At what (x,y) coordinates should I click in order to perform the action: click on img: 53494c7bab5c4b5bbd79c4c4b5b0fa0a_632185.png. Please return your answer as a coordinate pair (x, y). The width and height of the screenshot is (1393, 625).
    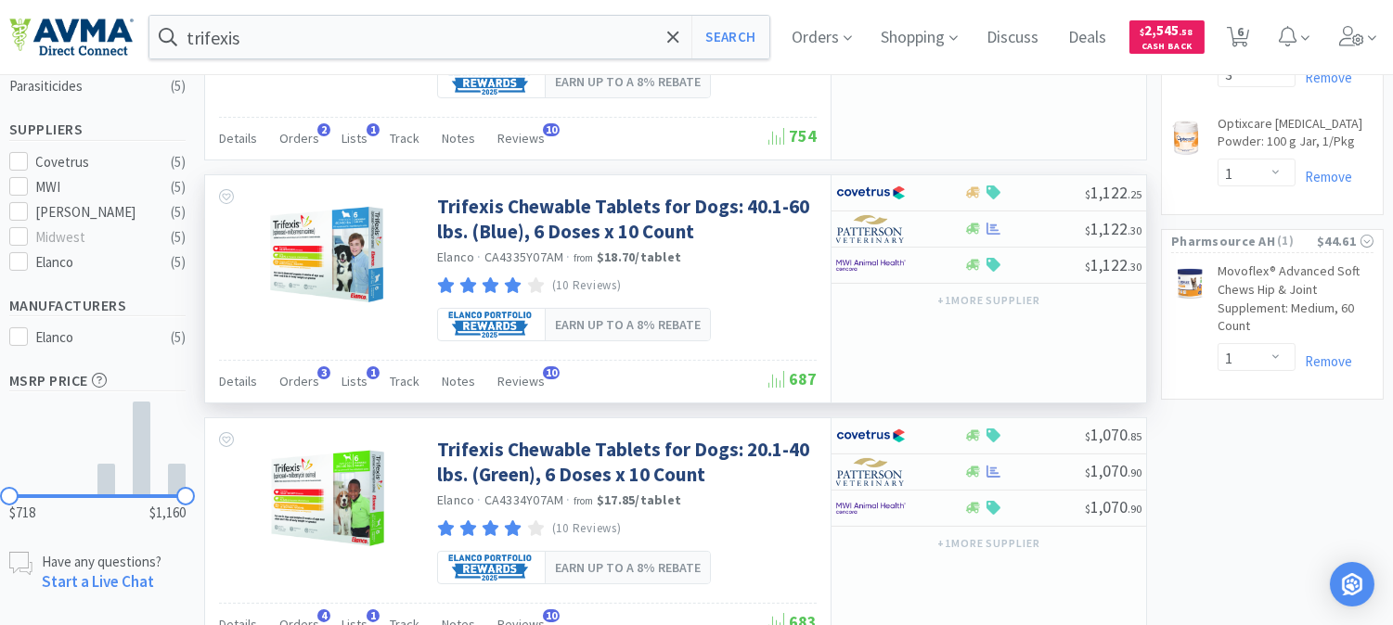
    Looking at the image, I should click on (1189, 285).